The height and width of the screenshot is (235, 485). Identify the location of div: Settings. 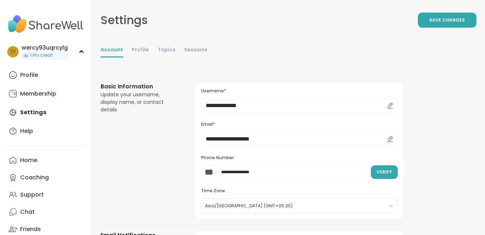
(124, 20).